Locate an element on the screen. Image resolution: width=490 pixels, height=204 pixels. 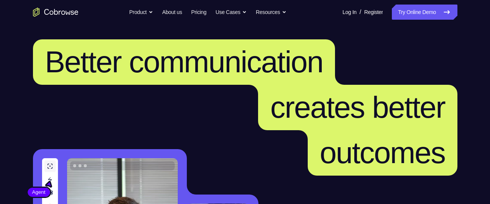
span: Agent is located at coordinates (39, 192).